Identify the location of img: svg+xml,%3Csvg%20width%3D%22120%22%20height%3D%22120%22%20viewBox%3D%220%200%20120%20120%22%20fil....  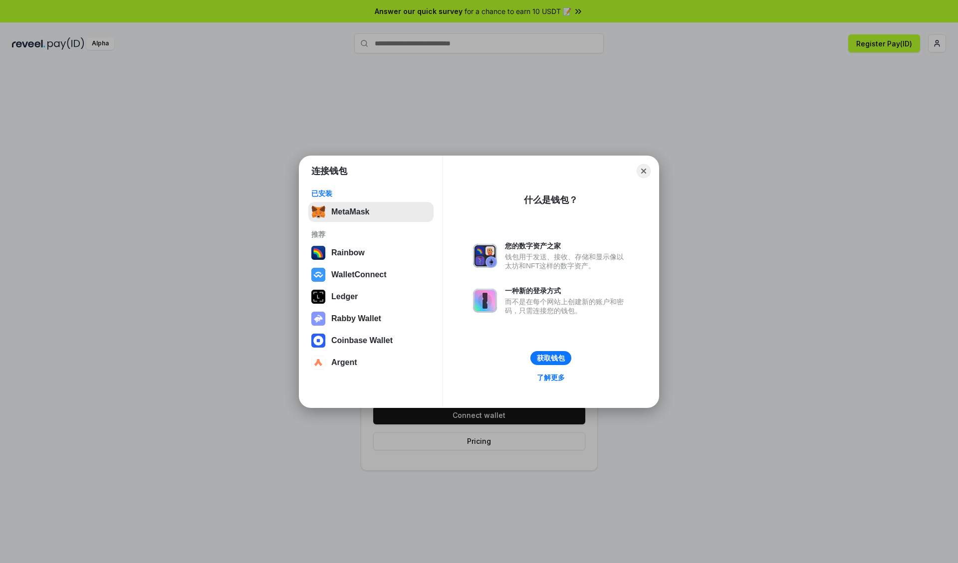
(318, 253).